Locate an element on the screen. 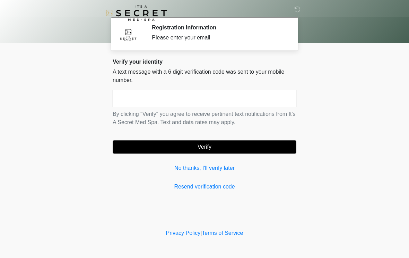 The height and width of the screenshot is (258, 409). img: It's A Secret Med Spa Logo is located at coordinates (136, 13).